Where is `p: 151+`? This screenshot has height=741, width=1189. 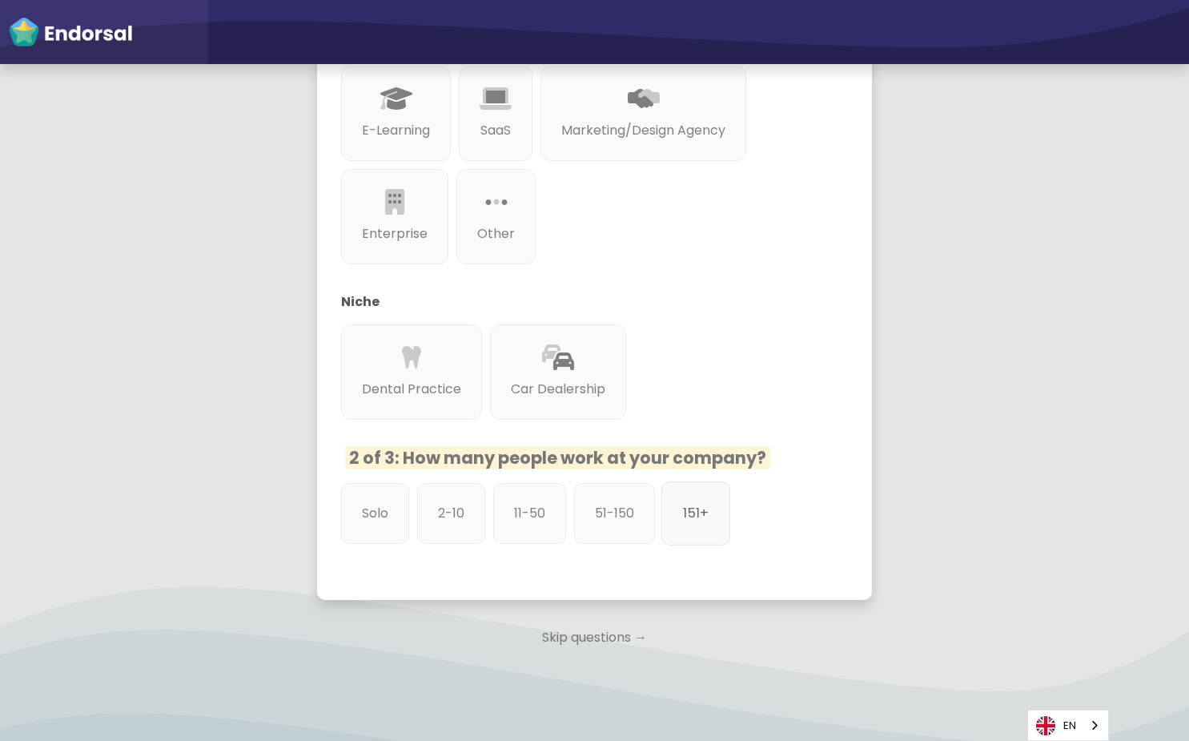 p: 151+ is located at coordinates (697, 512).